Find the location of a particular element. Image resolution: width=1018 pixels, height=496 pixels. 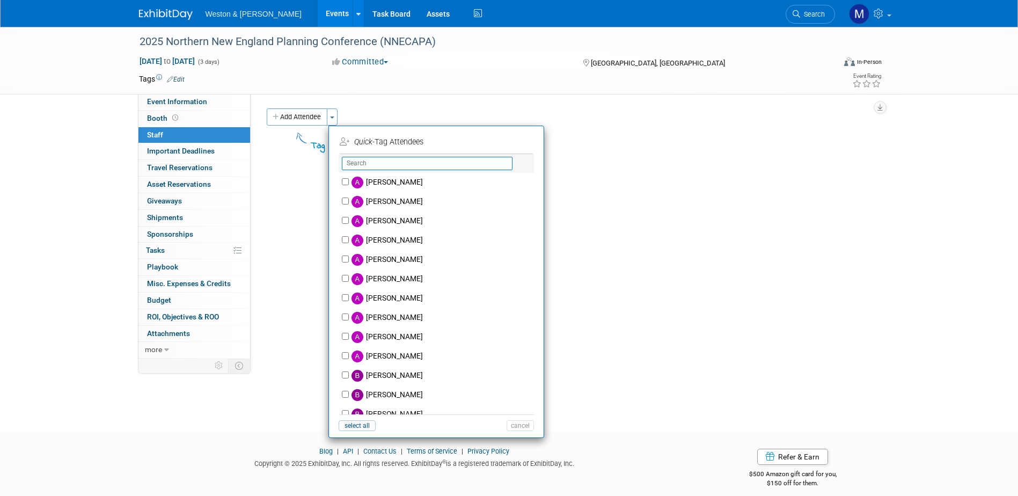

span: Search is located at coordinates (813, 14).